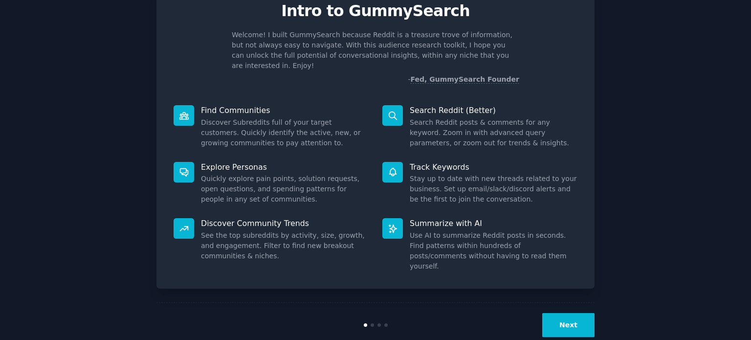 This screenshot has height=340, width=751. I want to click on dd: Discover Subreddits full of your target customers. Quickly identify the active, new, or growing c..., so click(284, 132).